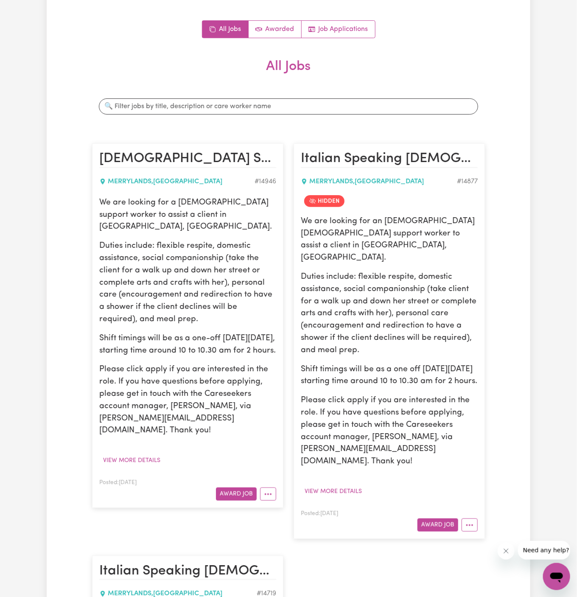 Image resolution: width=577 pixels, height=597 pixels. What do you see at coordinates (275, 29) in the screenshot?
I see `a: Active jobs` at bounding box center [275, 29].